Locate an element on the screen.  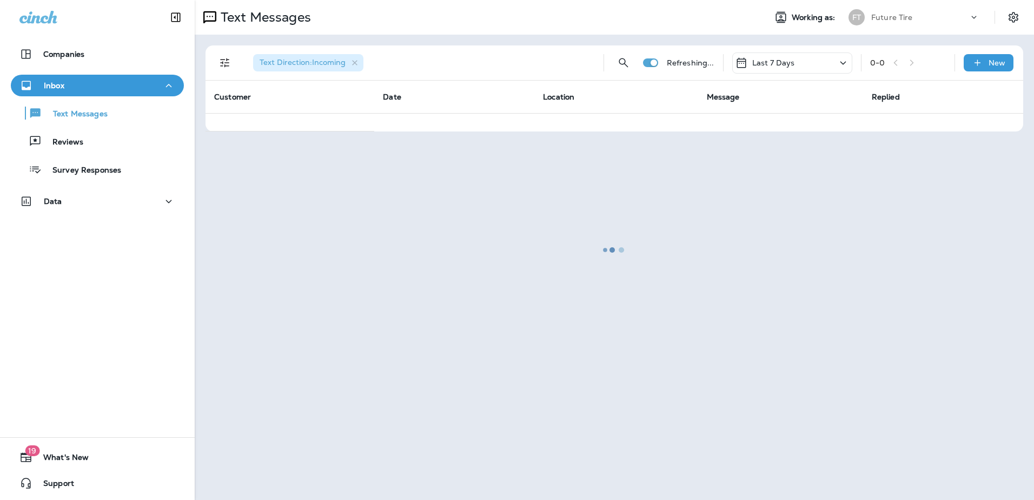
button: Survey Responses is located at coordinates (97, 169).